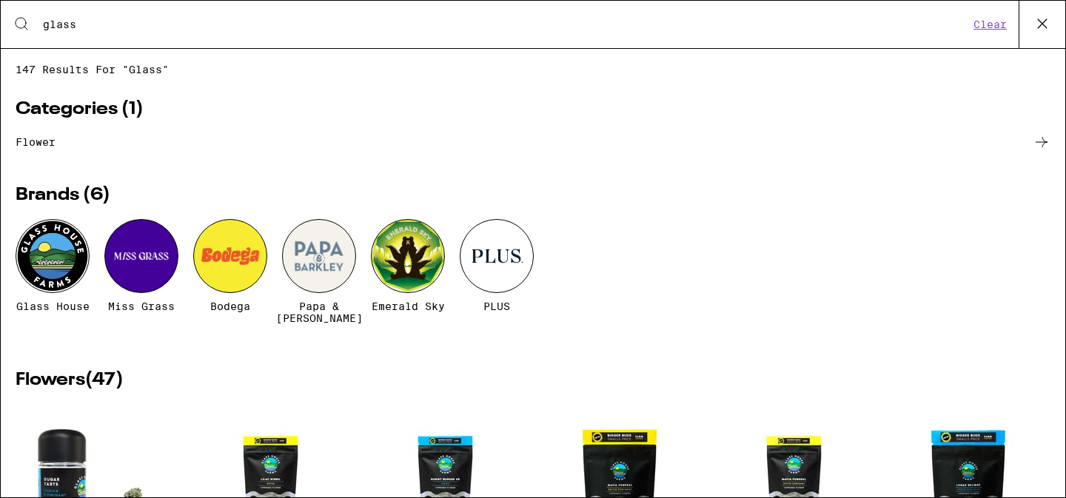  Describe the element at coordinates (533, 70) in the screenshot. I see `span: 147 results for "glass"` at that location.